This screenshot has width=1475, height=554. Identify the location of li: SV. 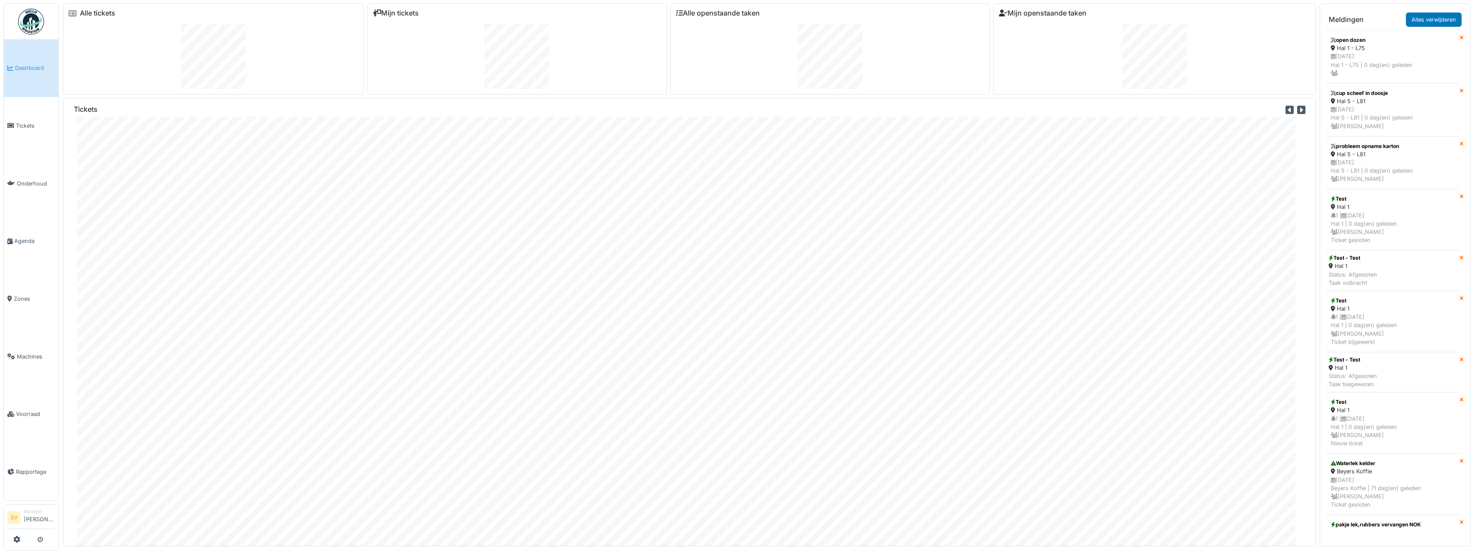
(14, 518).